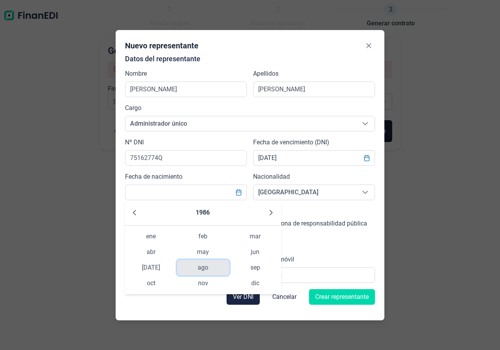 Image resolution: width=500 pixels, height=350 pixels. Describe the element at coordinates (203, 237) in the screenshot. I see `span: feb` at that location.